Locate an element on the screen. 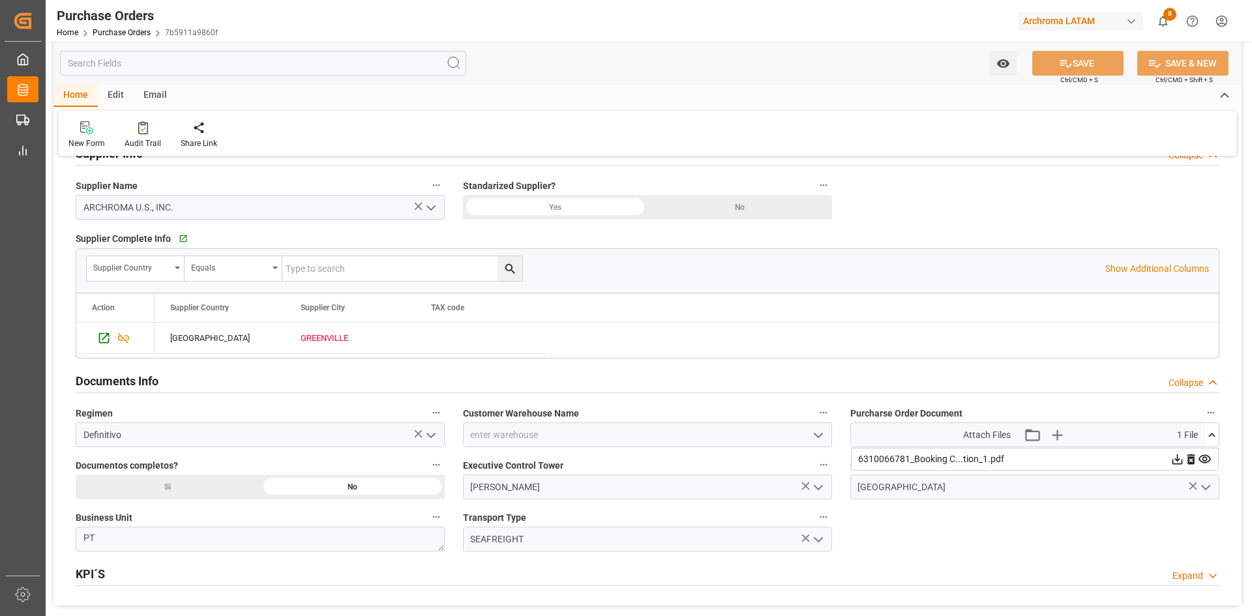 The height and width of the screenshot is (616, 1252). div: Edit is located at coordinates (115, 96).